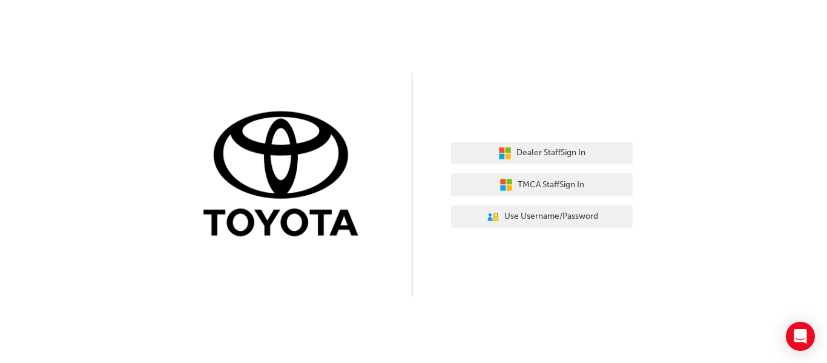 The image size is (827, 363). Describe the element at coordinates (285, 175) in the screenshot. I see `img: Trak` at that location.